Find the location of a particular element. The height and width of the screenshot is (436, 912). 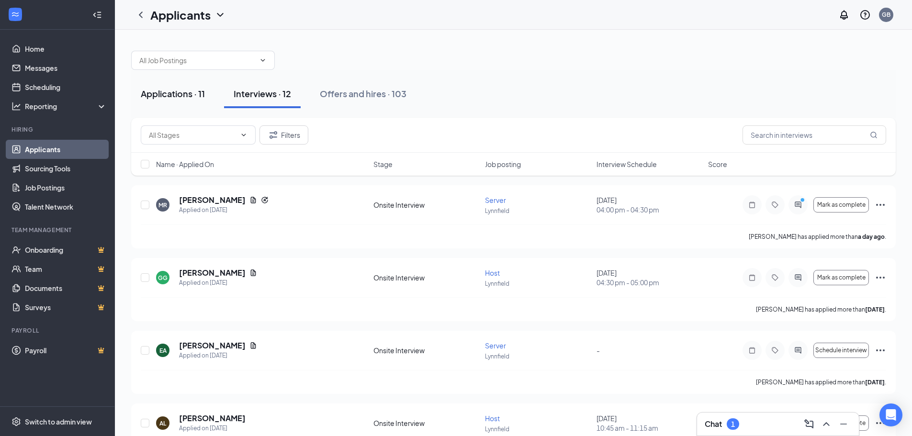

input: Search in interviews is located at coordinates (815, 135).